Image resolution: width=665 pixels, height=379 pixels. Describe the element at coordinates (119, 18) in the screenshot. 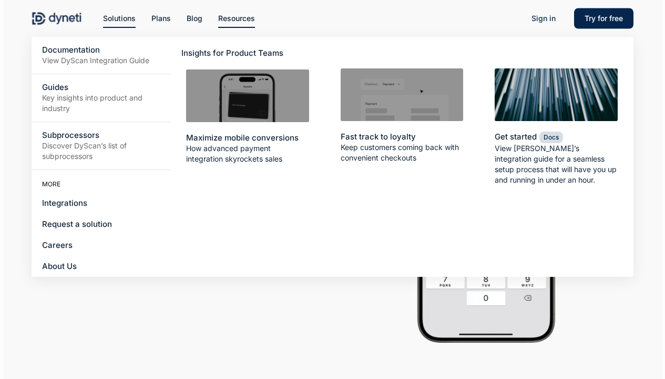

I see `span: Solutions` at that location.